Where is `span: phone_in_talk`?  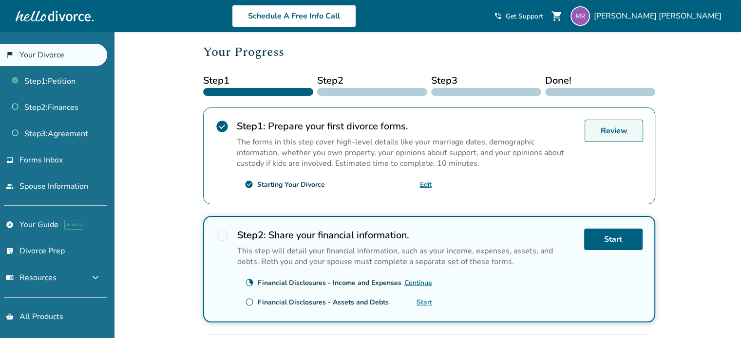 span: phone_in_talk is located at coordinates (498, 16).